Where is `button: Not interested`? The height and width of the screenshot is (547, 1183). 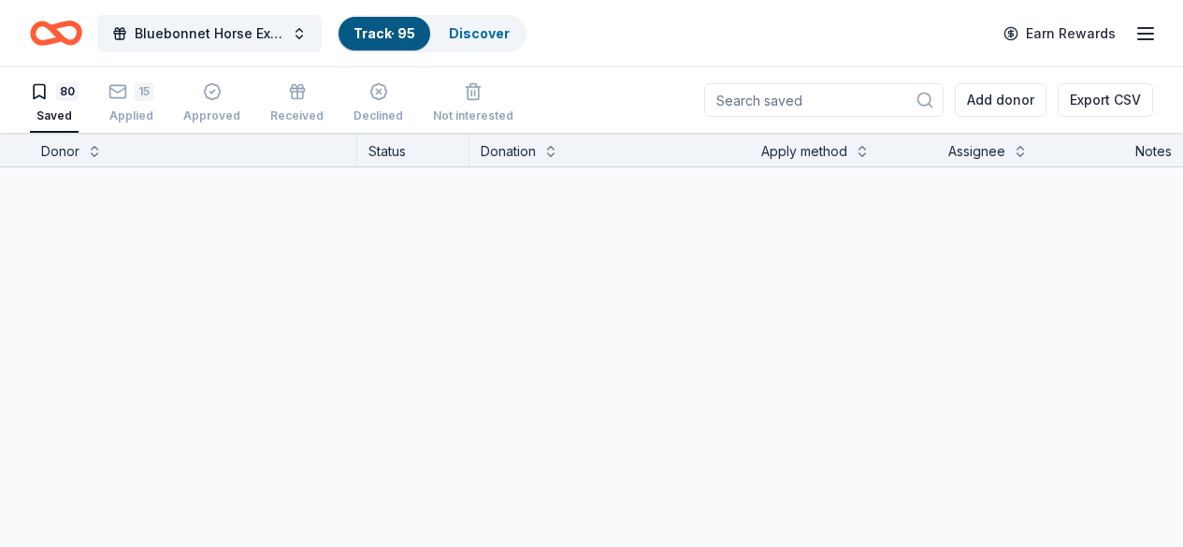 button: Not interested is located at coordinates (473, 104).